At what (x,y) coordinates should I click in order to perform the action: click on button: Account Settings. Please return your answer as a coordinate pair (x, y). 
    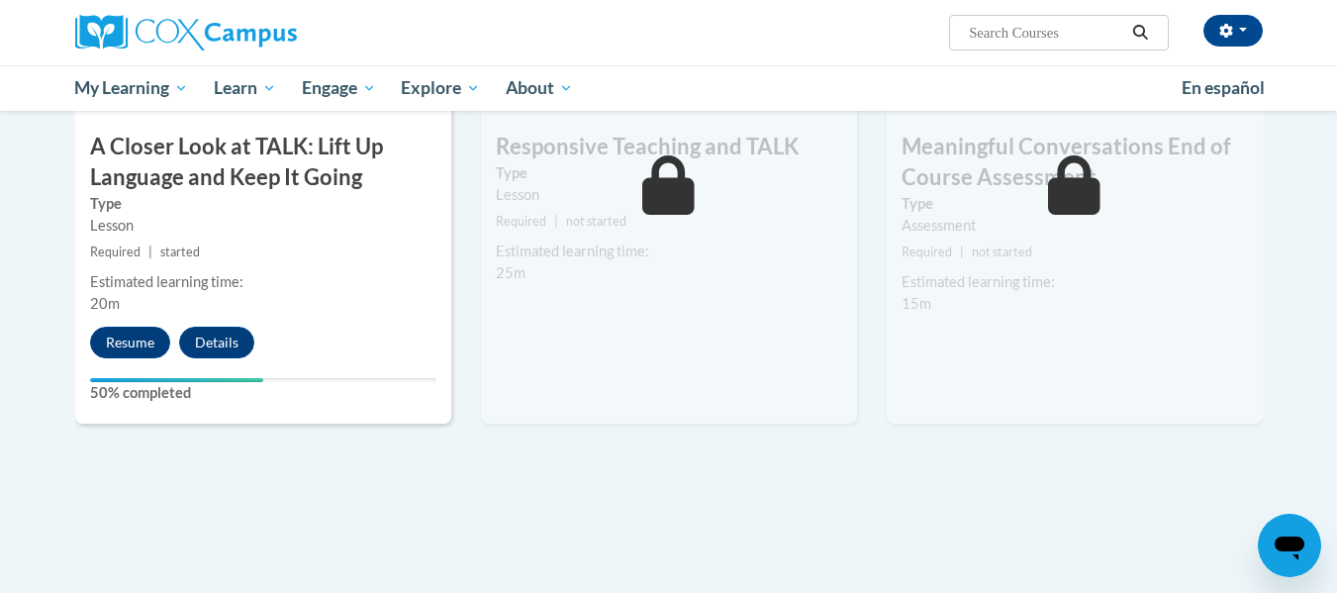
    Looking at the image, I should click on (1233, 31).